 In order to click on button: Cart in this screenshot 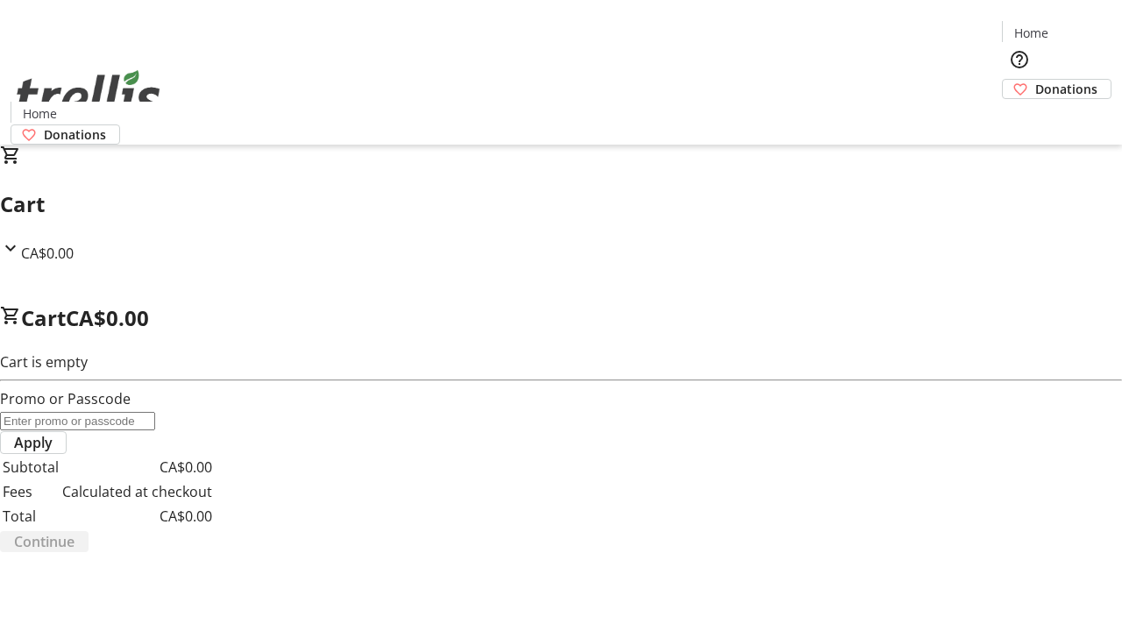, I will do `click(1019, 117)`.